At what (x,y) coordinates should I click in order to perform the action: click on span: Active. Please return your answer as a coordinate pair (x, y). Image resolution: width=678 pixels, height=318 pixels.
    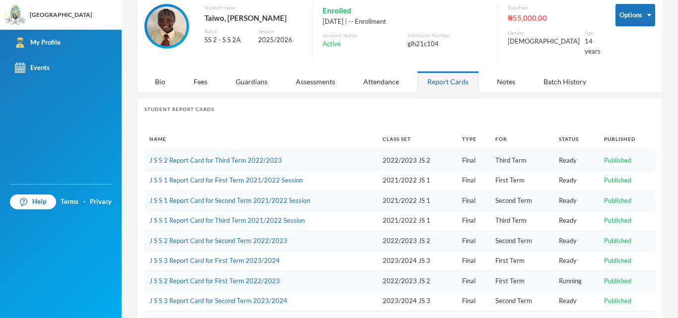
    Looking at the image, I should click on (331, 44).